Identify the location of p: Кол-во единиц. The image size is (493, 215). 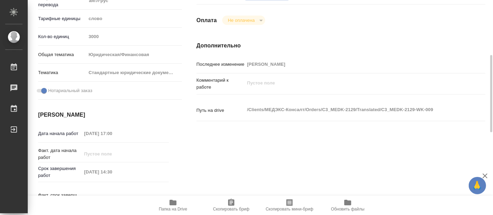
(62, 37).